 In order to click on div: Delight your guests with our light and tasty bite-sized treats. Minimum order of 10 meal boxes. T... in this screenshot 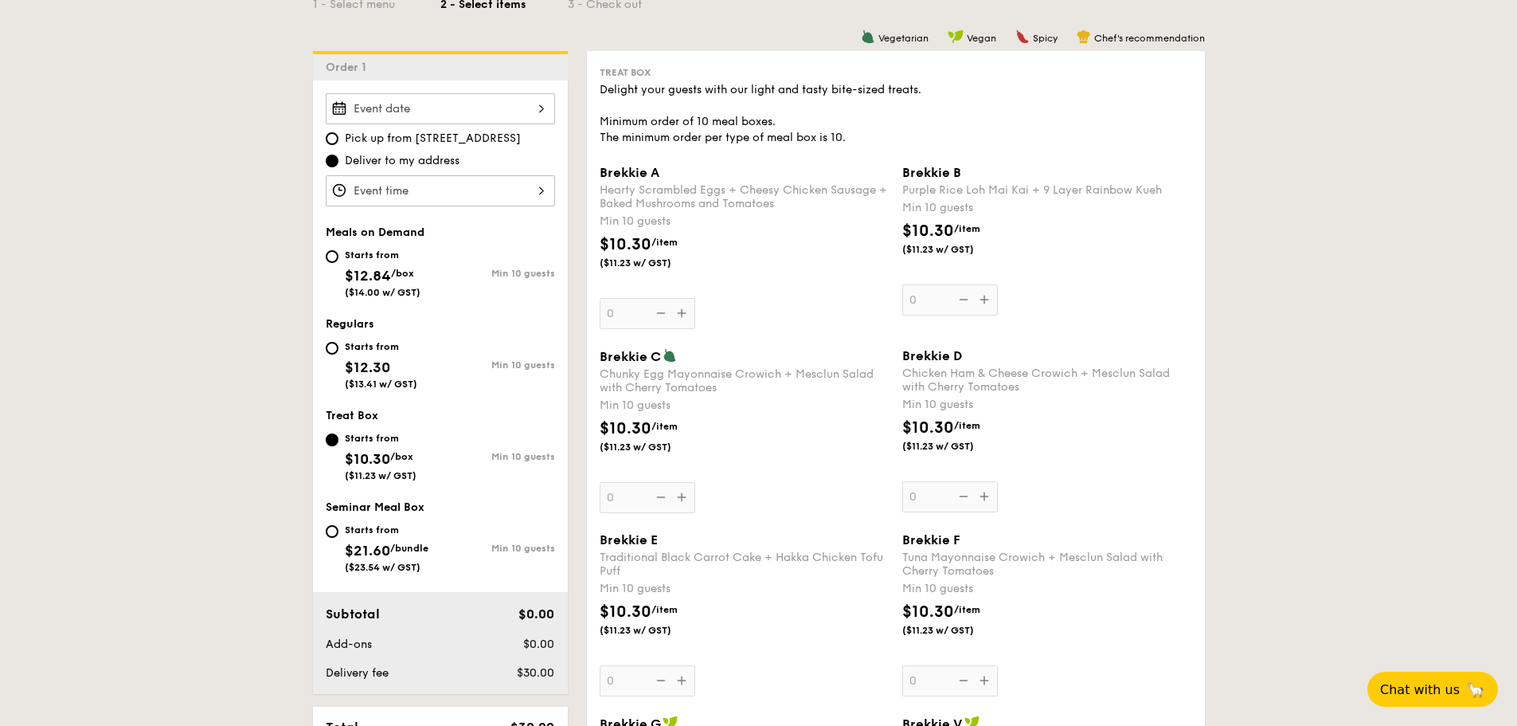, I will do `click(896, 114)`.